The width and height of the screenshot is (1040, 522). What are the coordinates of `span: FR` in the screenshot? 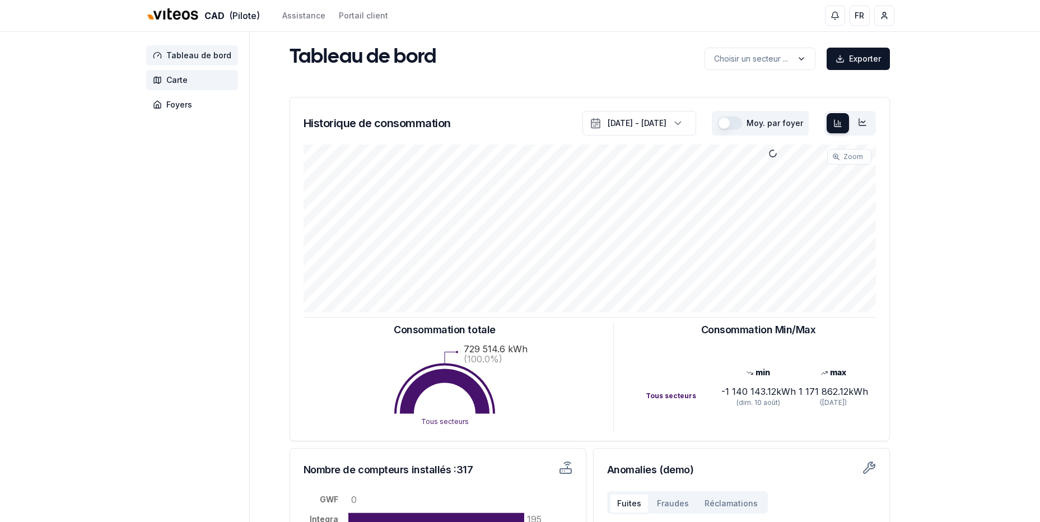 It's located at (859, 16).